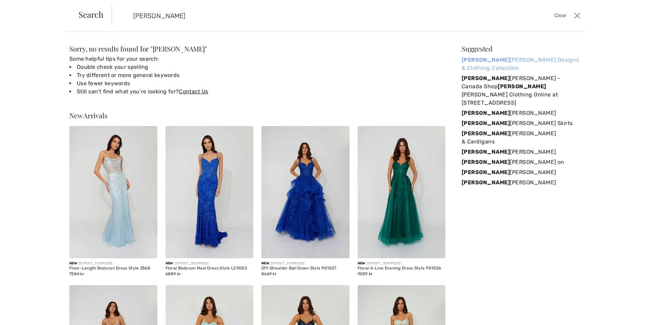 Image resolution: width=650 pixels, height=325 pixels. What do you see at coordinates (521, 49) in the screenshot?
I see `div: Suggested` at bounding box center [521, 49].